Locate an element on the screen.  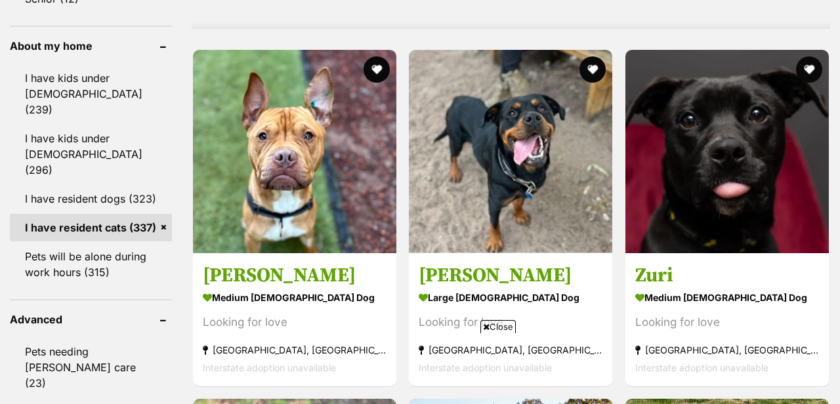
a: I have resident cats (337) is located at coordinates (91, 228).